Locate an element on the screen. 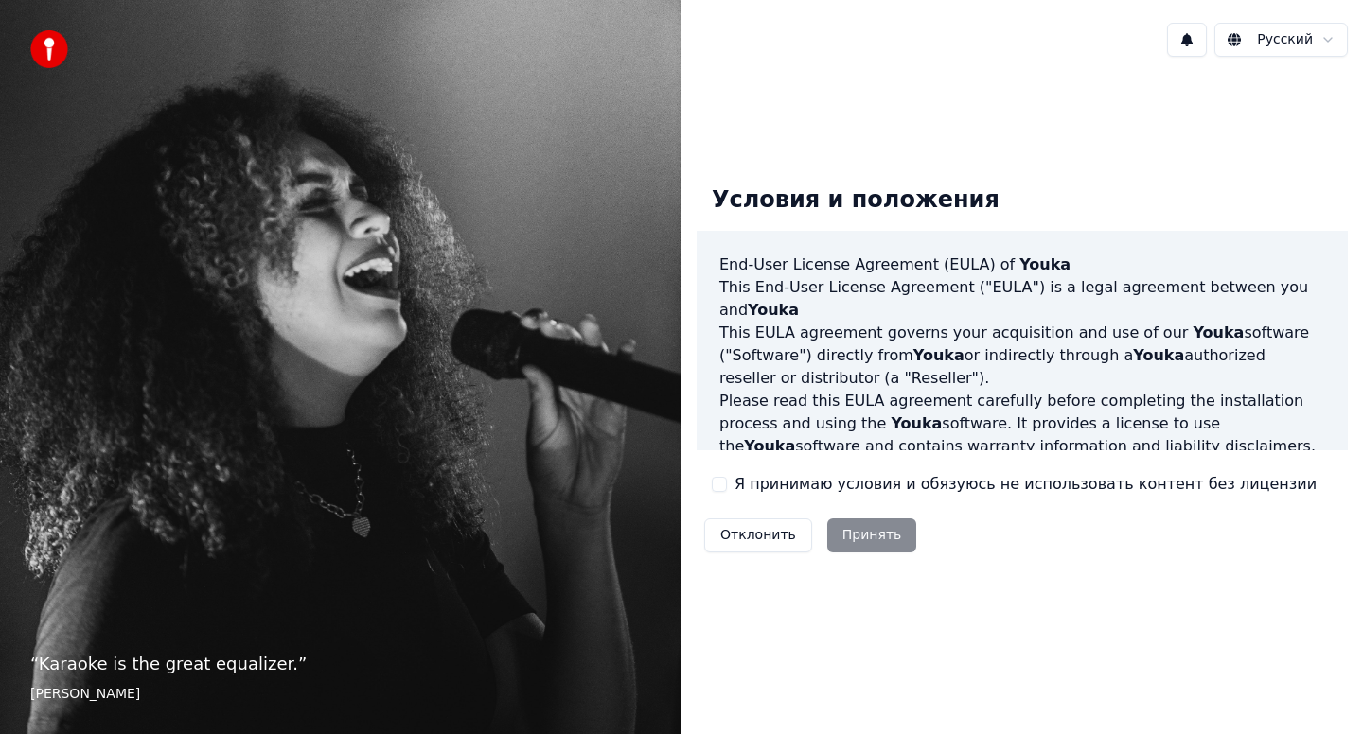 This screenshot has height=734, width=1363. p: Please read this EULA agreement carefully before completing the installation process and using th... is located at coordinates (1022, 424).